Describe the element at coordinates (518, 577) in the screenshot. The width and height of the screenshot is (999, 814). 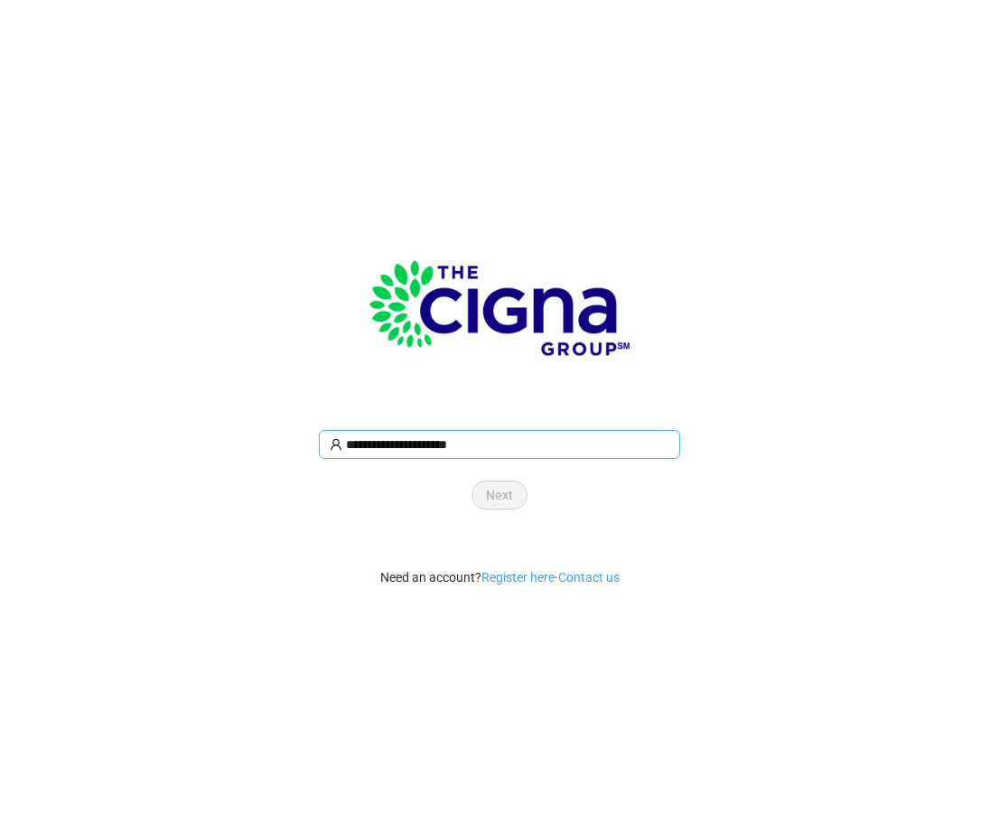
I see `a: Register here` at that location.